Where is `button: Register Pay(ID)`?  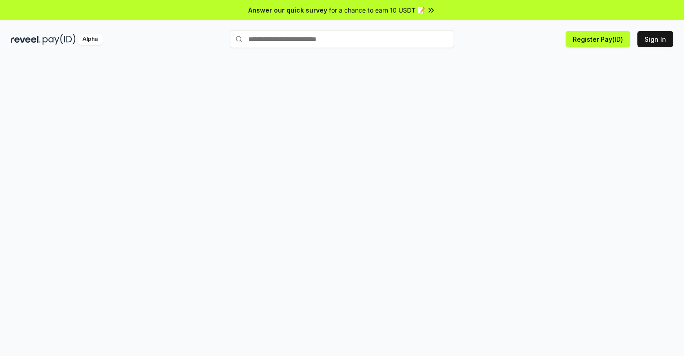 button: Register Pay(ID) is located at coordinates (598, 39).